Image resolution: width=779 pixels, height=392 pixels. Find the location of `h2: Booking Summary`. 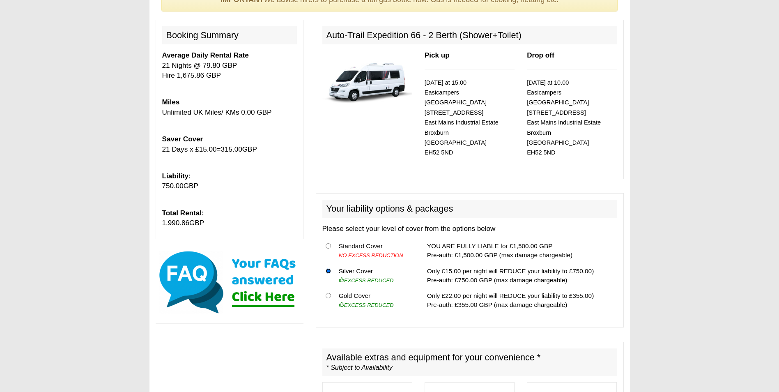

h2: Booking Summary is located at coordinates (230, 35).